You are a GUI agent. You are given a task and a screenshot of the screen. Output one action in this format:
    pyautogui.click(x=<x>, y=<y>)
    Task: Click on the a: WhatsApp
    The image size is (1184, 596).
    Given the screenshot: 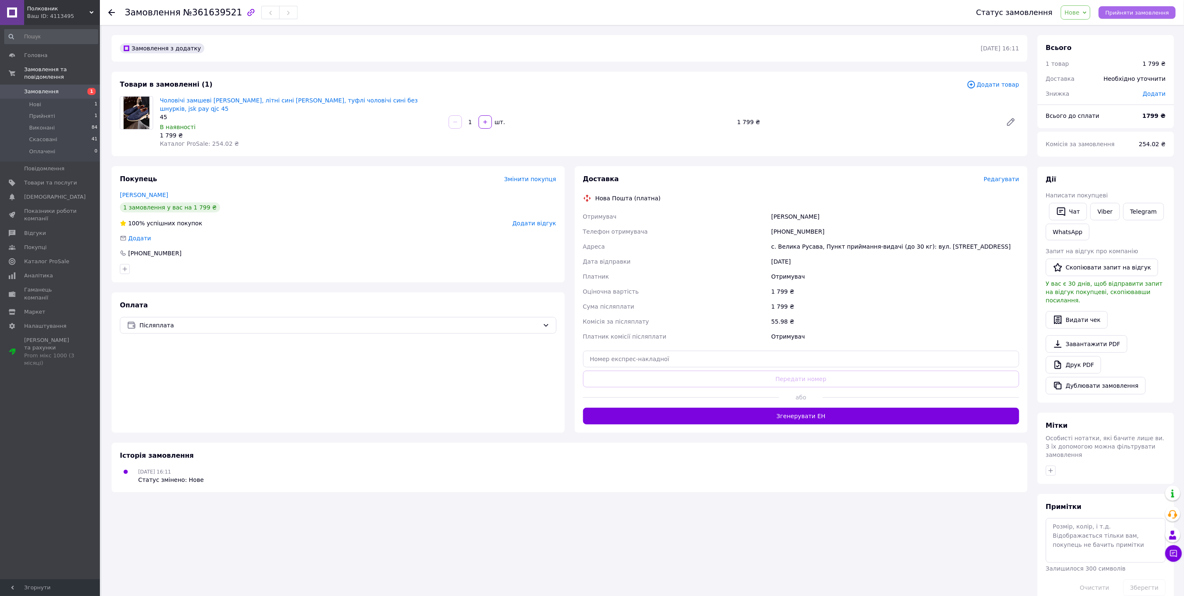 What is the action you would take?
    pyautogui.click(x=1068, y=232)
    